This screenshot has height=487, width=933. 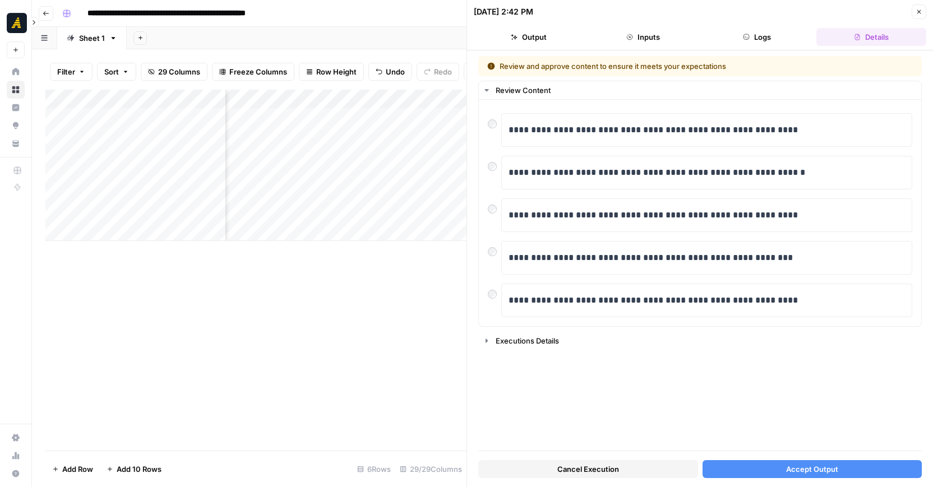 What do you see at coordinates (390, 72) in the screenshot?
I see `button: Undo` at bounding box center [390, 72].